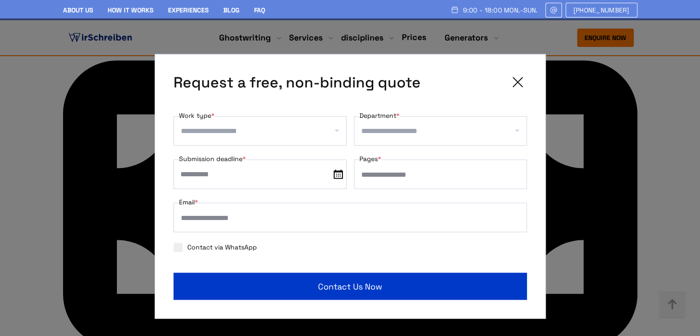 This screenshot has height=336, width=700. I want to click on font: Contact via WhatsApp, so click(222, 247).